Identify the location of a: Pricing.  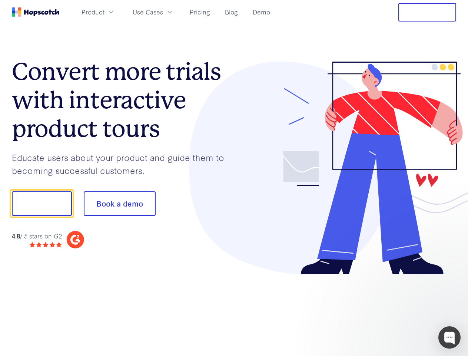
(200, 12).